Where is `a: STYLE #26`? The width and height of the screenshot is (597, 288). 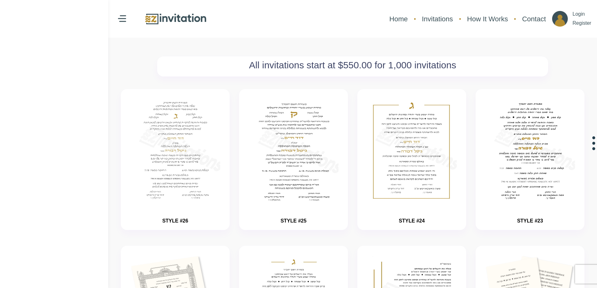 a: STYLE #26 is located at coordinates (175, 221).